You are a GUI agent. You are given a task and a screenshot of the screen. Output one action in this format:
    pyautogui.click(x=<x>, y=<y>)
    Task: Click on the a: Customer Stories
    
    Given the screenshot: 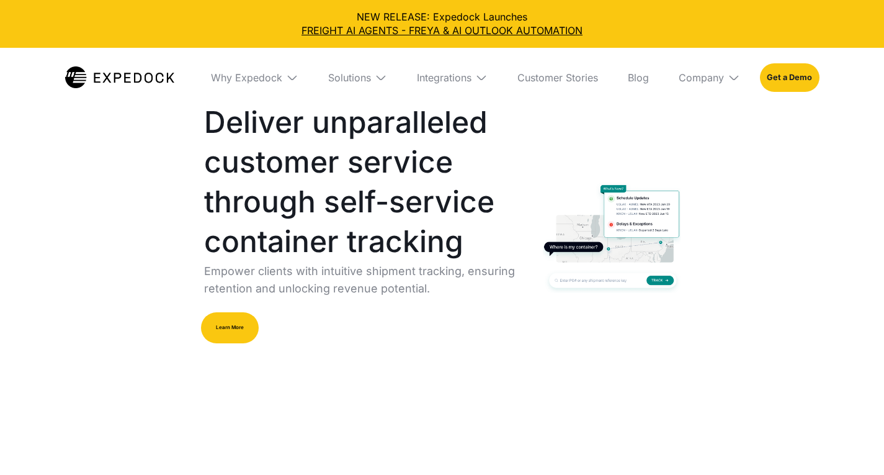 What is the action you would take?
    pyautogui.click(x=558, y=78)
    